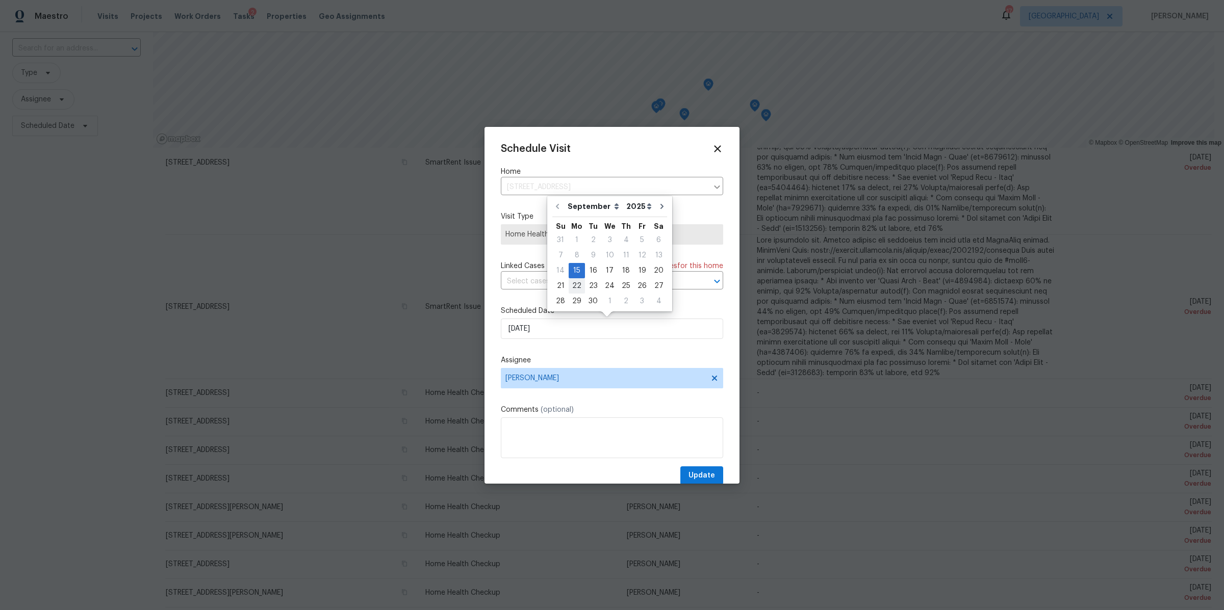 Image resolution: width=1224 pixels, height=610 pixels. I want to click on div: Mon Sep 22 2025, so click(577, 286).